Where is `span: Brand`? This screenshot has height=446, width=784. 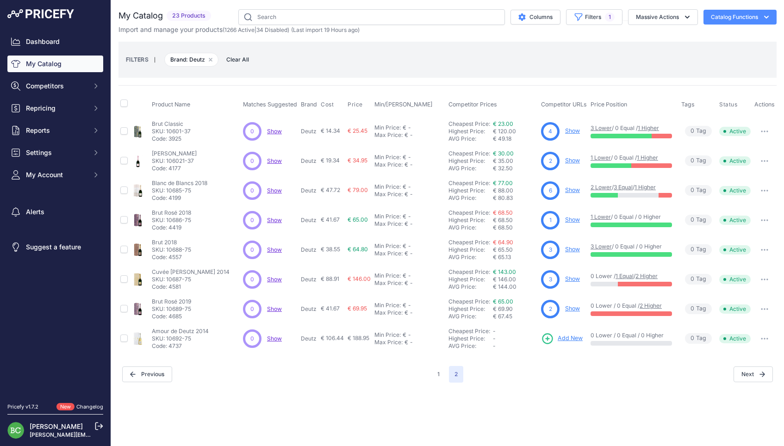 span: Brand is located at coordinates (309, 104).